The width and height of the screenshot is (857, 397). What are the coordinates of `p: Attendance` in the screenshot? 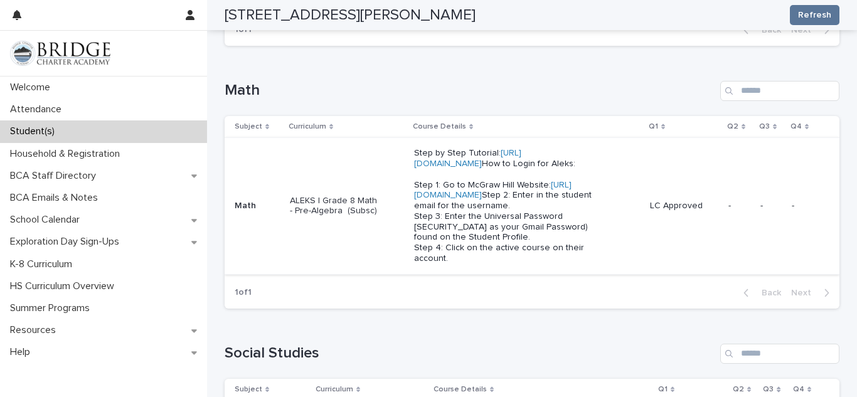 It's located at (38, 109).